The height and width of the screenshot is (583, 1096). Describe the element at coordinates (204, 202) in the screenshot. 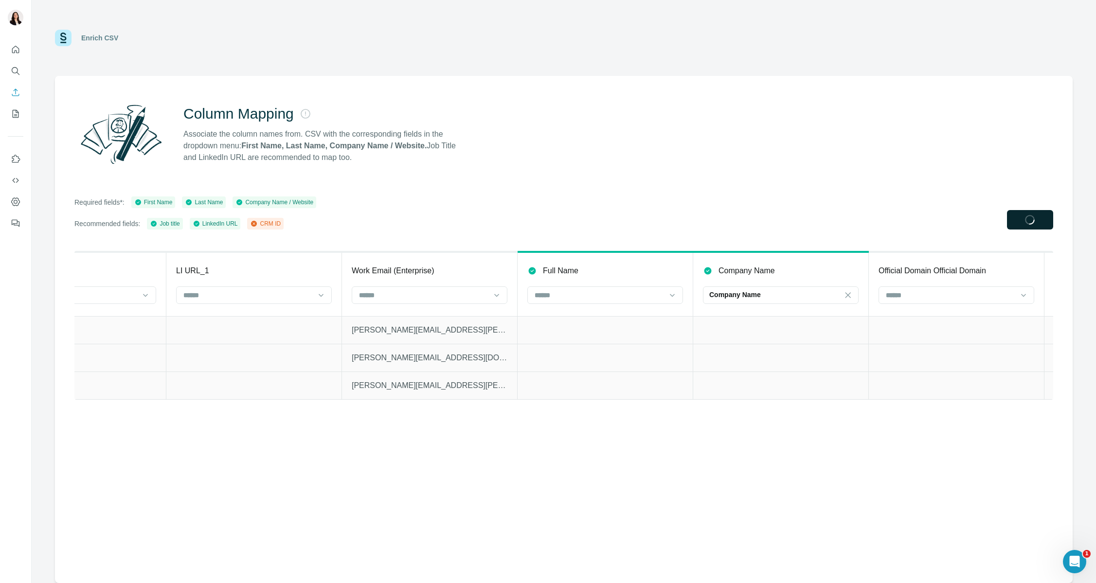

I see `div: Last Name` at that location.